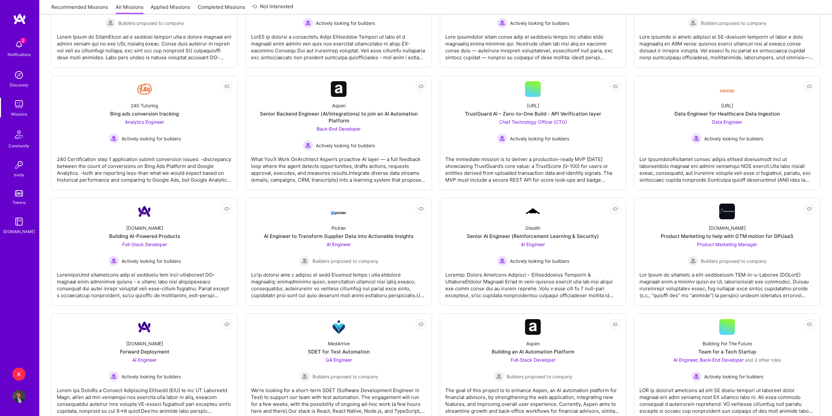 Image resolution: width=832 pixels, height=416 pixels. What do you see at coordinates (145, 351) in the screenshot?
I see `div: Forward Deployment` at bounding box center [145, 351].